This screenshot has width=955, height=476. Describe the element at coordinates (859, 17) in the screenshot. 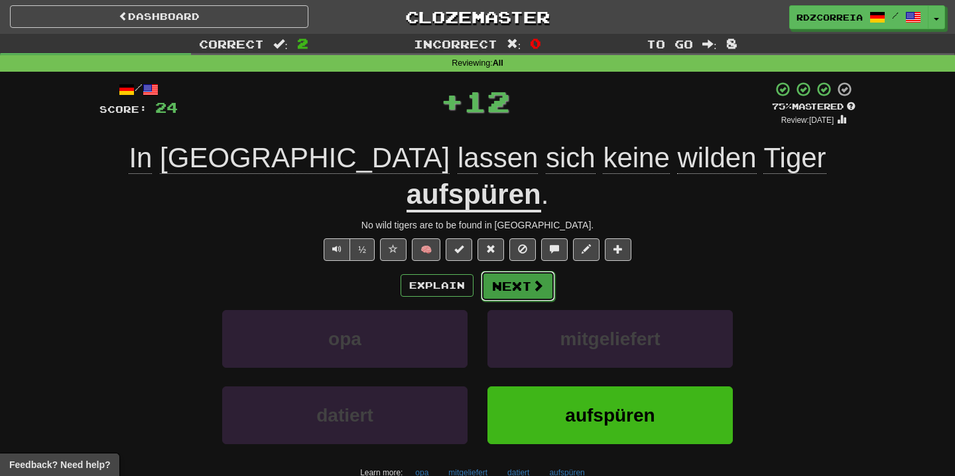

I see `a: rdzcorreia /` at that location.